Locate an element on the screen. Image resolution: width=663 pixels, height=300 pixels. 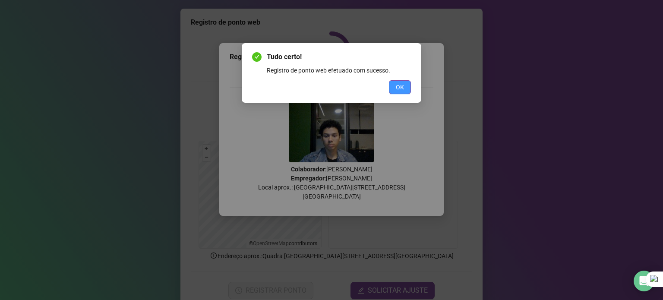
button: OK is located at coordinates (400, 87).